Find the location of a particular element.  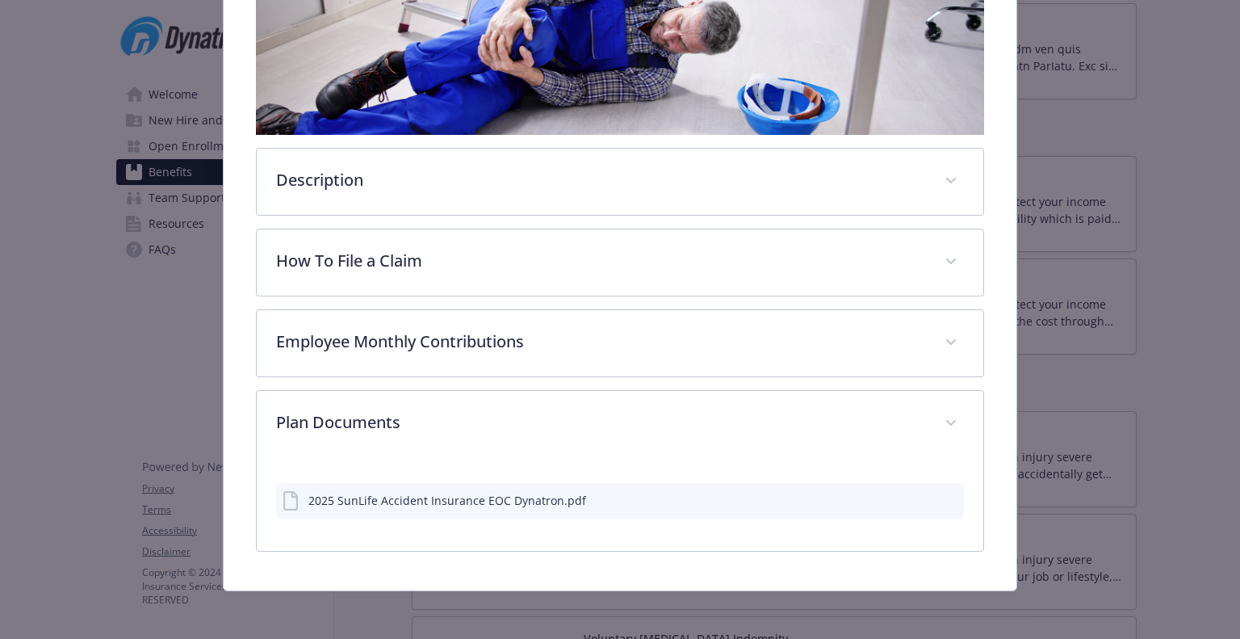

div: Employee Monthly Contributions is located at coordinates (619, 343).